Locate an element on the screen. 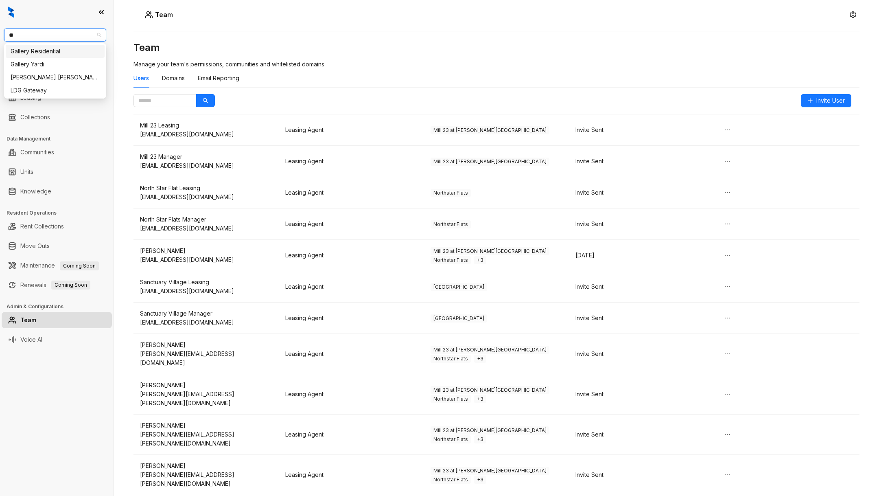 Image resolution: width=879 pixels, height=496 pixels. li: Move Outs is located at coordinates (57, 246).